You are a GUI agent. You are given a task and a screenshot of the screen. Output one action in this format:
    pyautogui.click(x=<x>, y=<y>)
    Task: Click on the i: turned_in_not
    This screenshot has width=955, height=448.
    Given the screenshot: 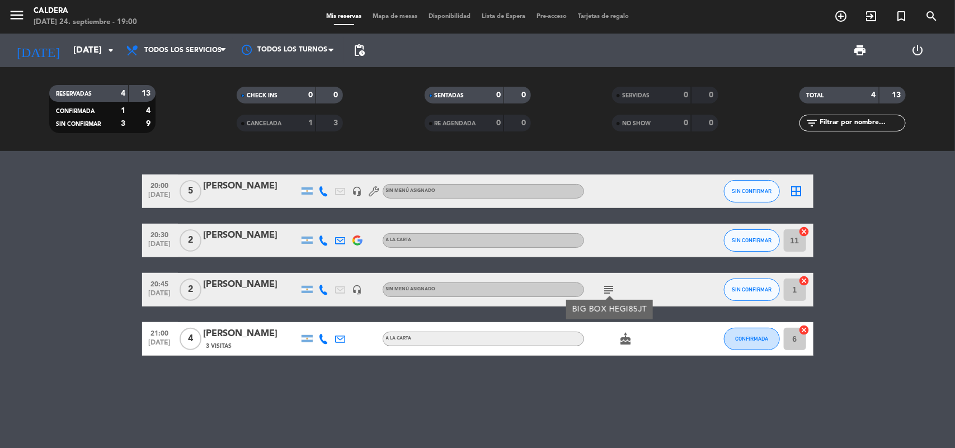 What is the action you would take?
    pyautogui.click(x=901, y=16)
    